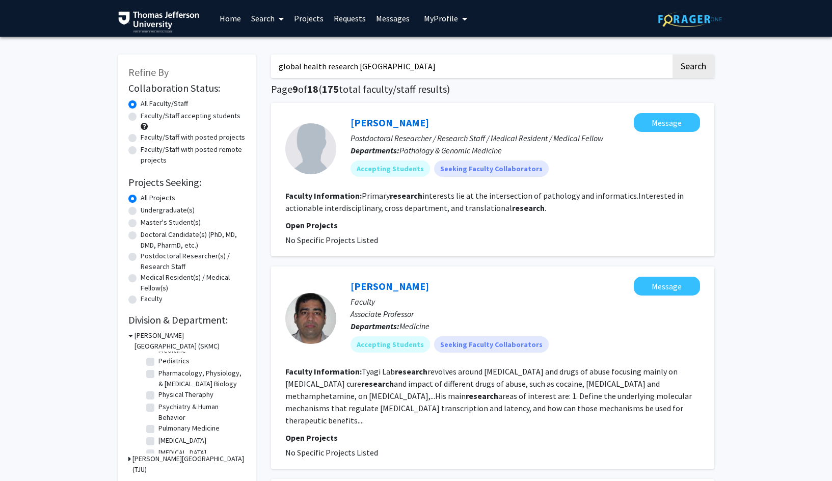 This screenshot has height=481, width=832. Describe the element at coordinates (187, 88) in the screenshot. I see `h2: Collaboration Status:` at that location.